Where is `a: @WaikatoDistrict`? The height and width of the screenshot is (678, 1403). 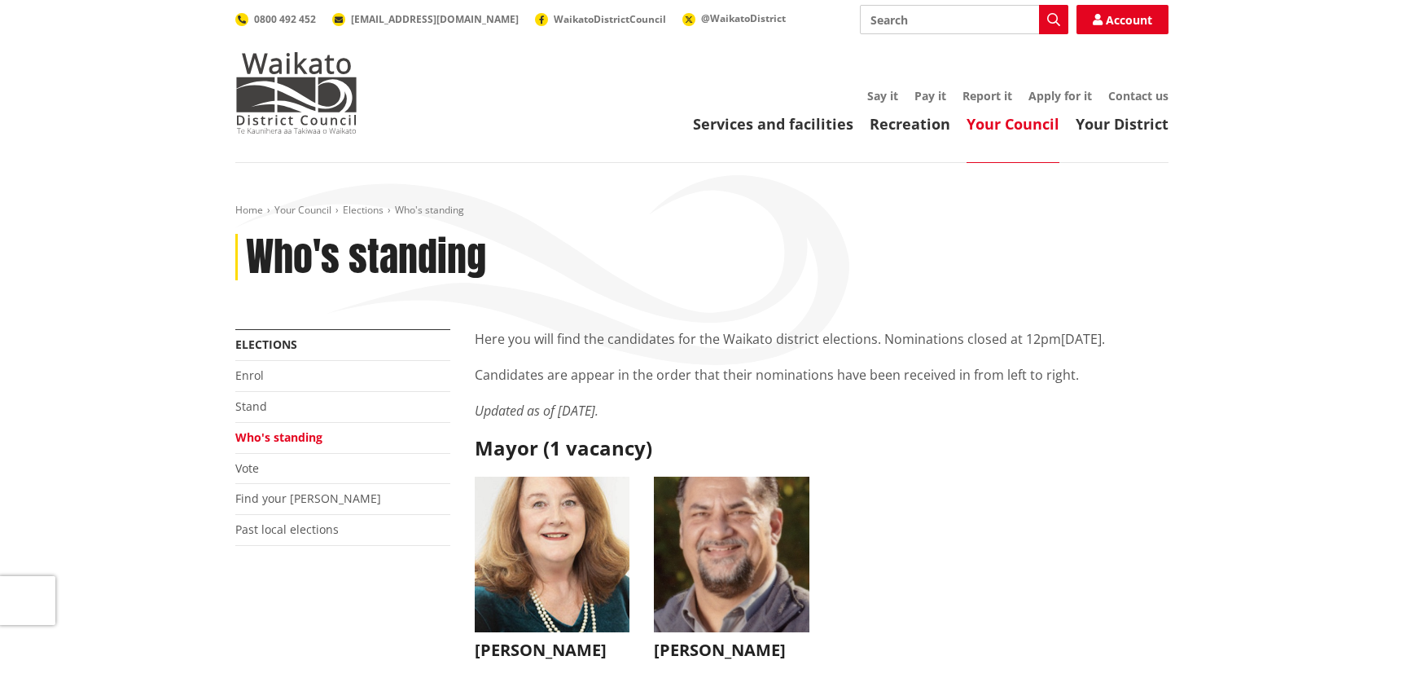 a: @WaikatoDistrict is located at coordinates (734, 18).